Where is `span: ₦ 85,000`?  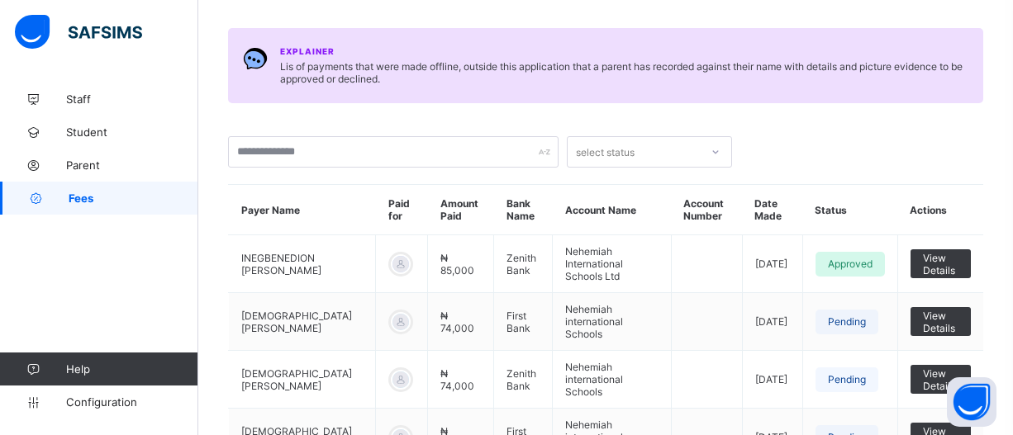 span: ₦ 85,000 is located at coordinates (457, 264).